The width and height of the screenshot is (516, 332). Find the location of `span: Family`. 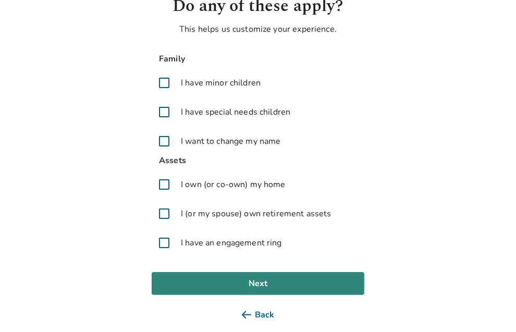

span: Family is located at coordinates (258, 59).